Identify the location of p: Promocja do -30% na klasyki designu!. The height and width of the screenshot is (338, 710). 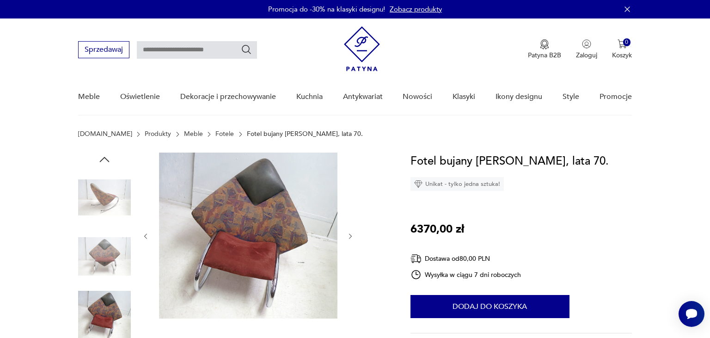
(326, 9).